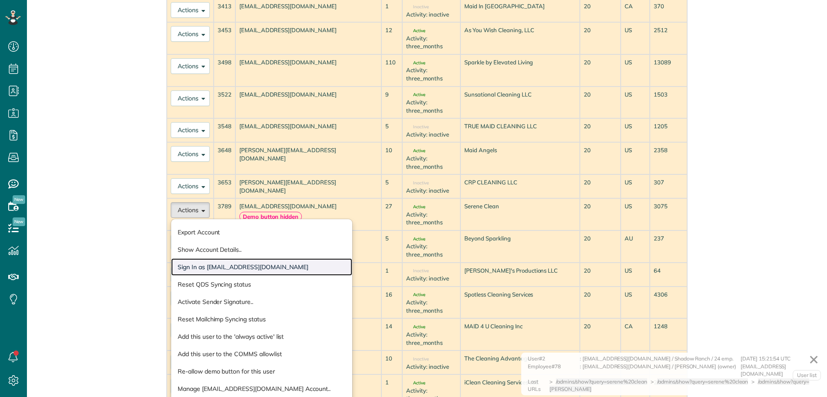 This screenshot has width=827, height=397. Describe the element at coordinates (669, 274) in the screenshot. I see `td: 64` at that location.